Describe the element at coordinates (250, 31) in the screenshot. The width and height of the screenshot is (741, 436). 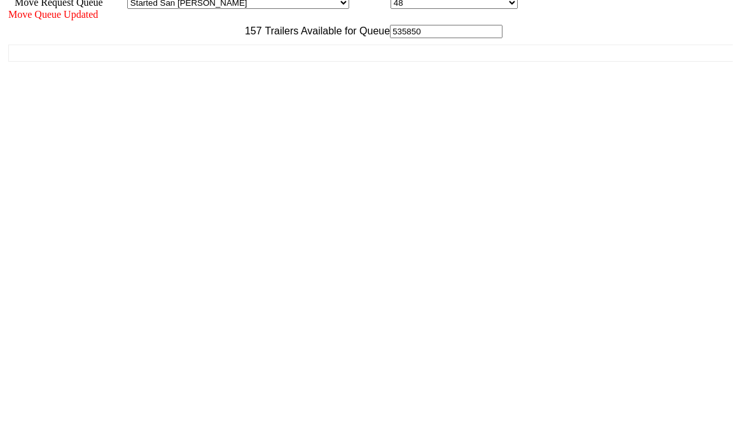
I see `span: 157` at that location.